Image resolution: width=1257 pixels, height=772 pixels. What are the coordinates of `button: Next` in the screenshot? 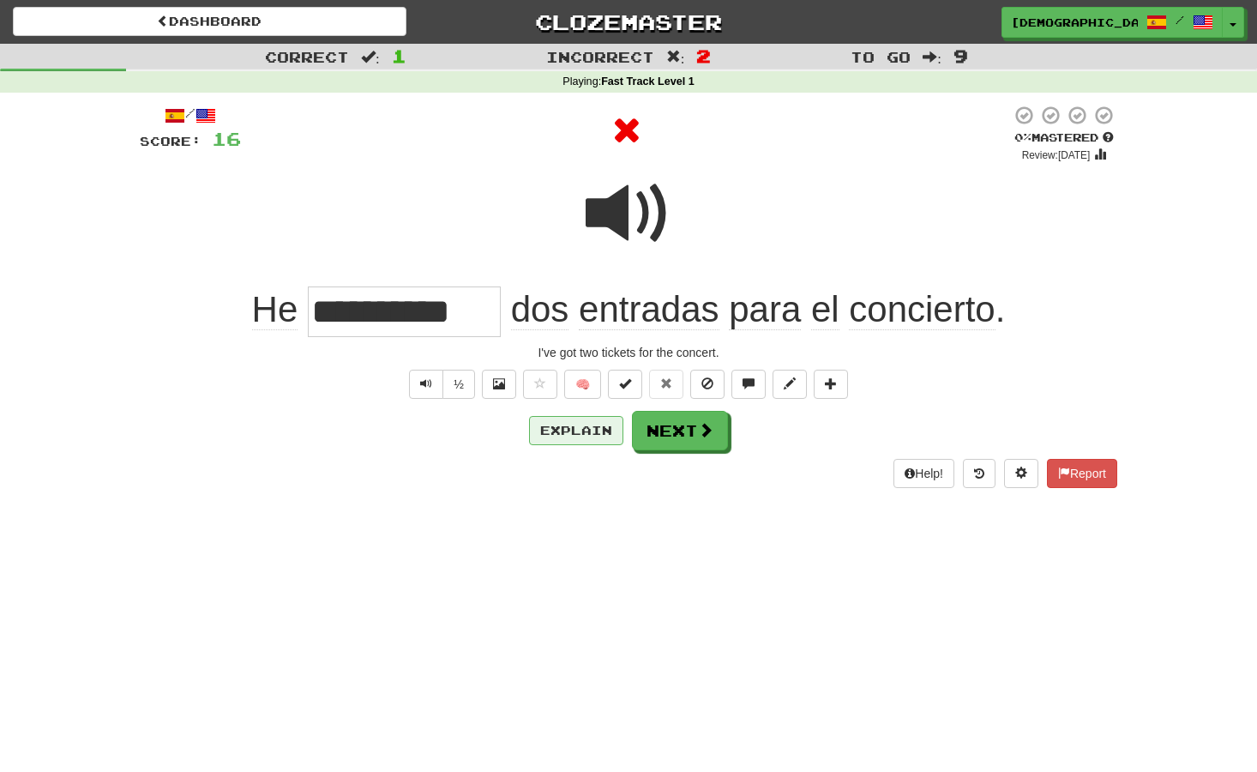 It's located at (680, 431).